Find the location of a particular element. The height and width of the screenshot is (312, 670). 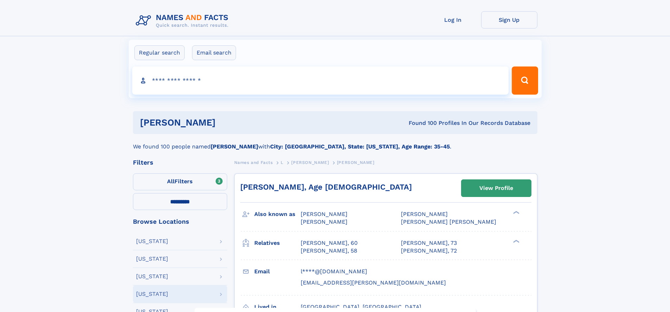

div: Filters is located at coordinates (180, 162).